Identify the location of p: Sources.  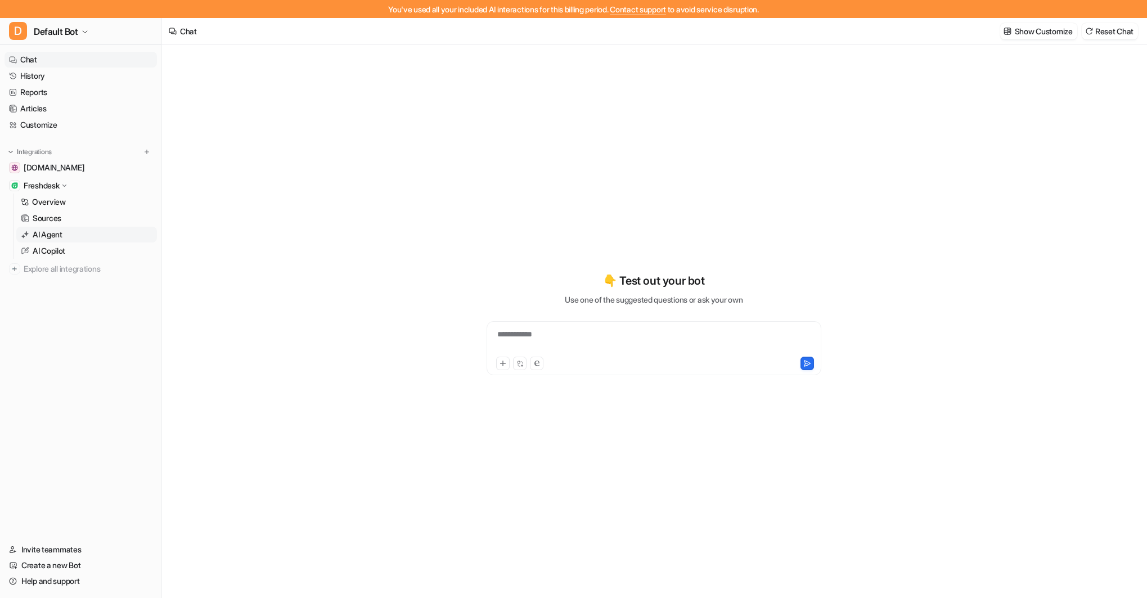
(47, 218).